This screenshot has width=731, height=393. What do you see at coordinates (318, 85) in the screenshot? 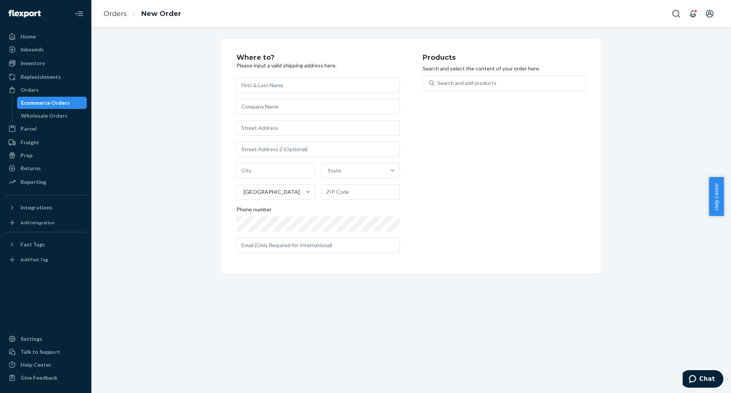
I see `input: First & Last Name` at bounding box center [318, 85].